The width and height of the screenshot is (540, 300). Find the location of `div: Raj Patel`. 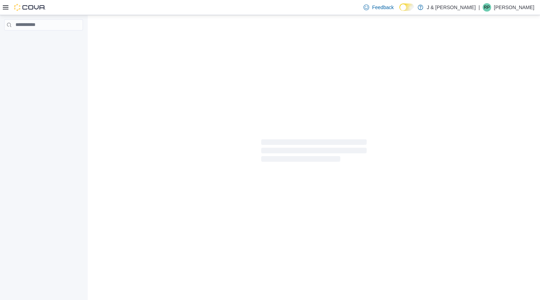

div: Raj Patel is located at coordinates (487, 7).